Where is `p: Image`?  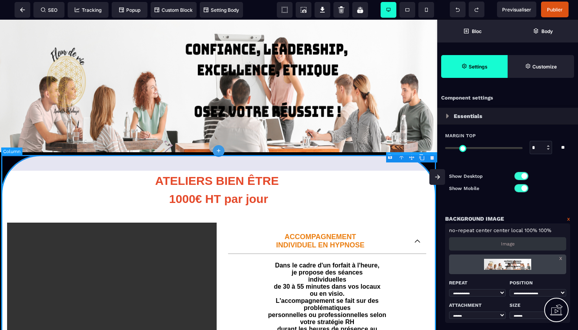
p: Image is located at coordinates (508, 244).